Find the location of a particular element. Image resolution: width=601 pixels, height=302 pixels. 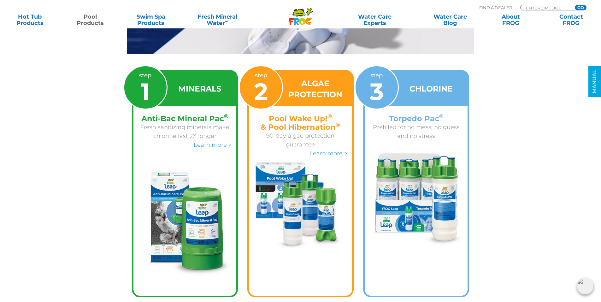

p: Prefilled for no mess, no guess and no stress is located at coordinates (416, 132).